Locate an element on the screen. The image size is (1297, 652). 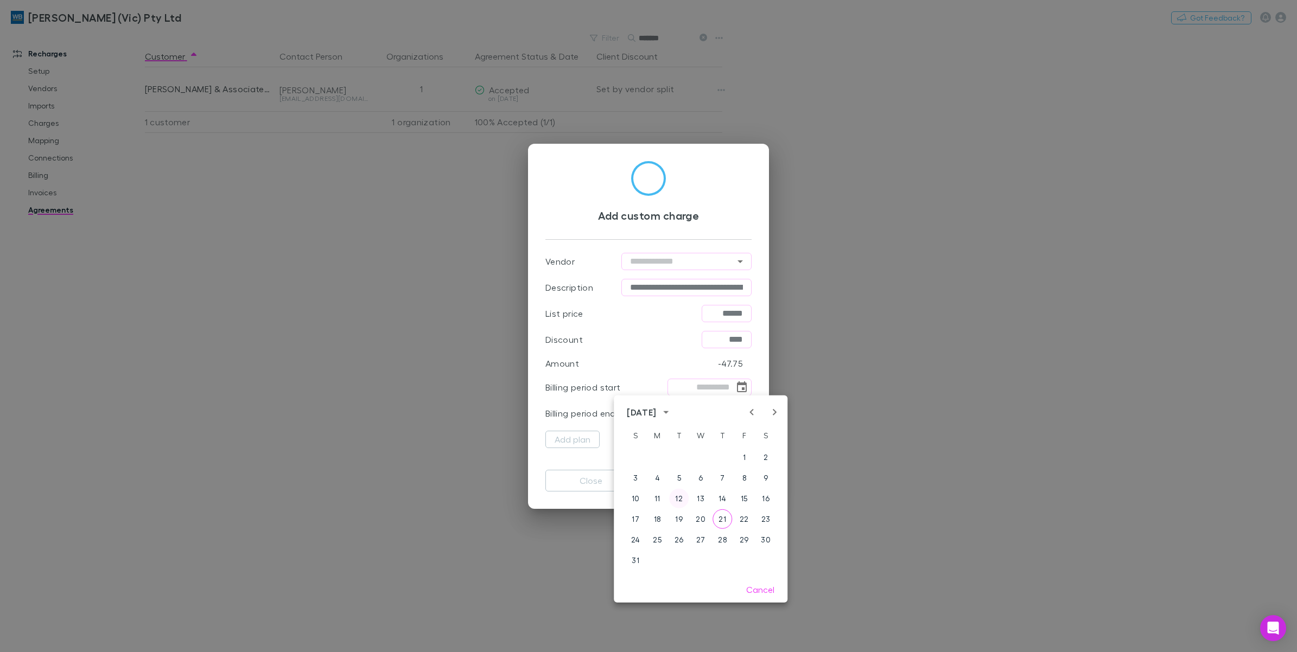
button: Previous month is located at coordinates (751, 412).